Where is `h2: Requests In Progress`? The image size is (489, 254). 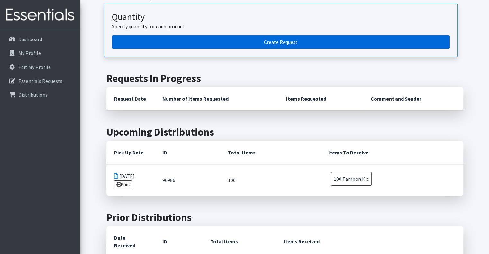
h2: Requests In Progress is located at coordinates (285, 78).